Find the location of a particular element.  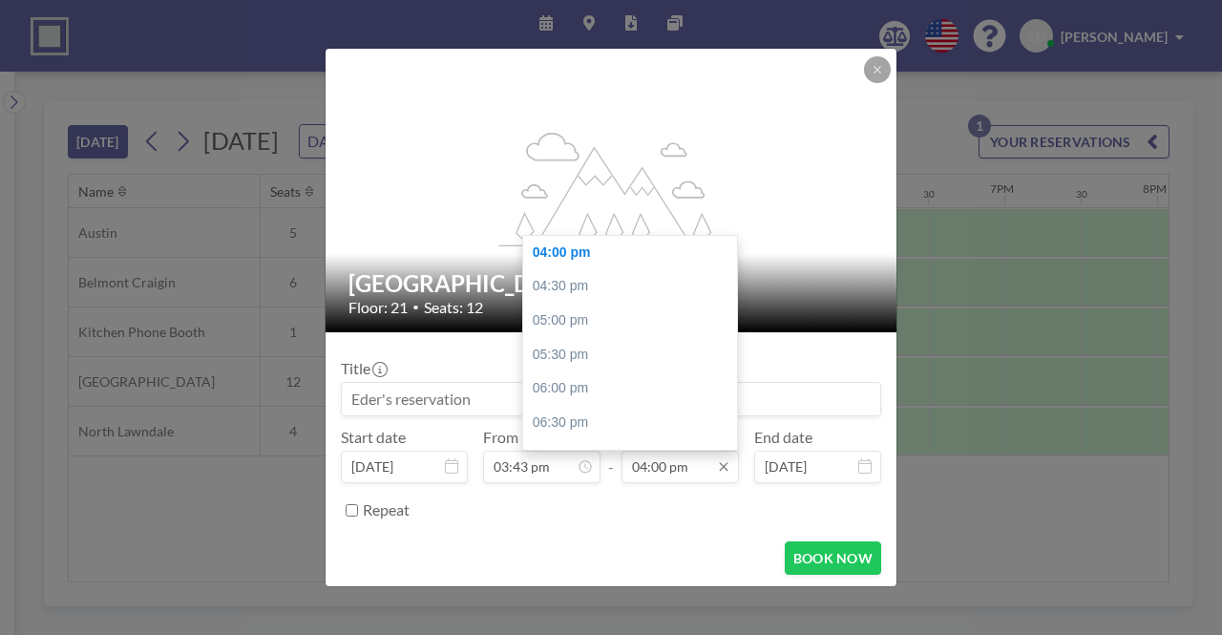

label: From is located at coordinates (500, 437).